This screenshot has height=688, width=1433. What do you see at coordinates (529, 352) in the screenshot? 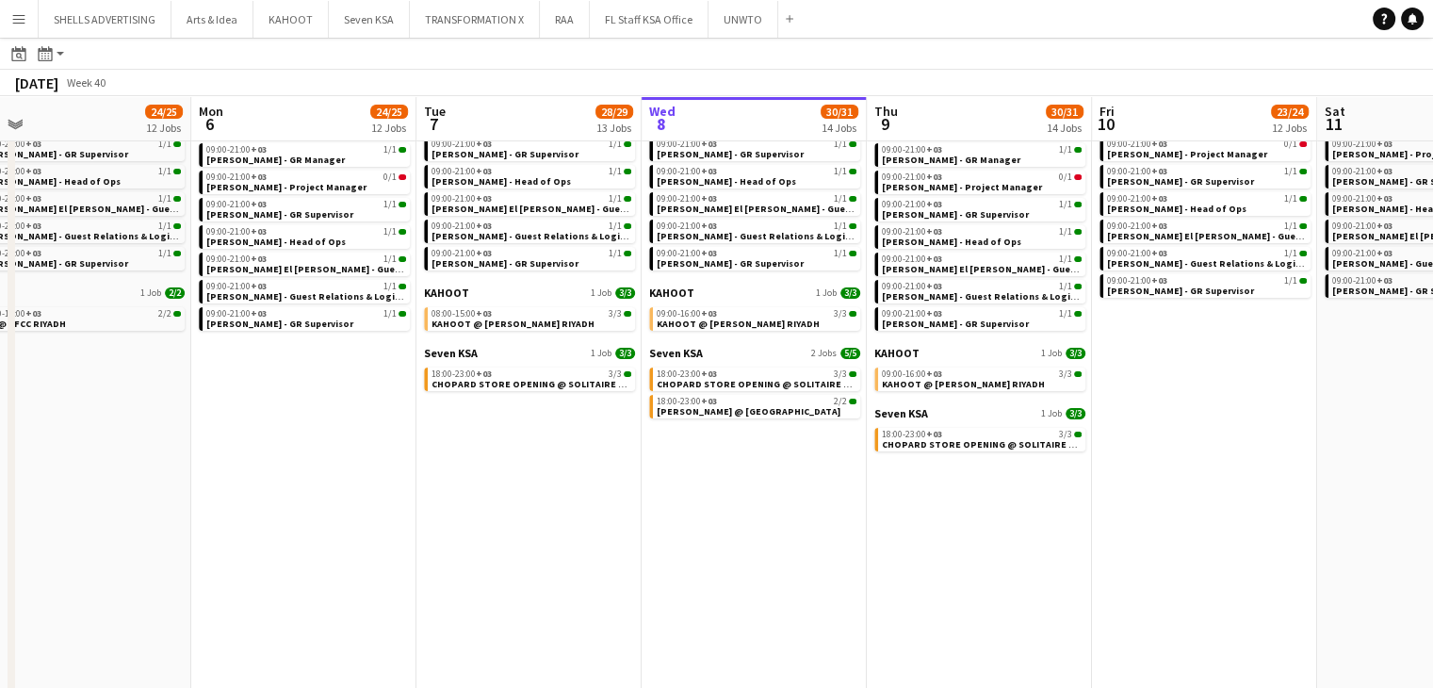
I see `a: Seven KSA1 Job3/3` at bounding box center [529, 352].